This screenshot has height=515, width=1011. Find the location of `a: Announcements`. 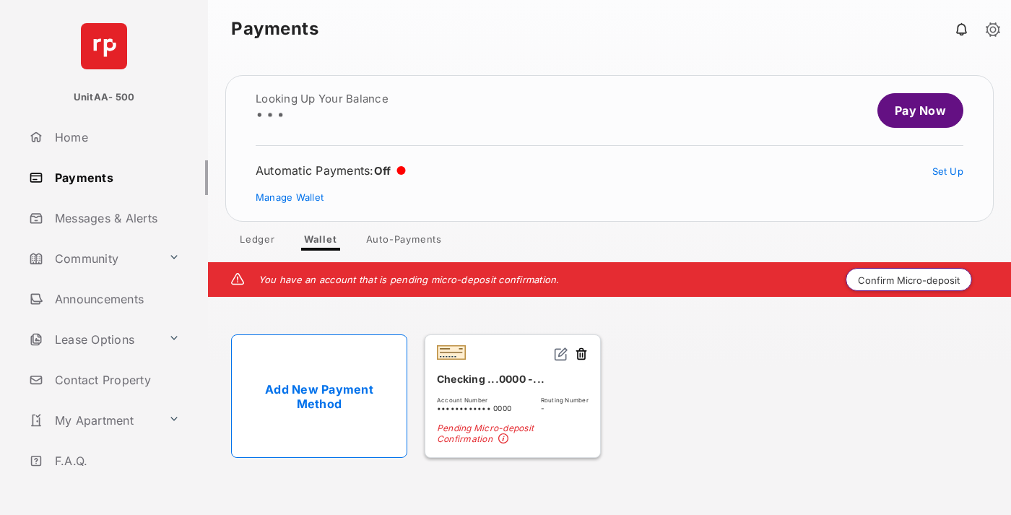

a: Announcements is located at coordinates (116, 299).